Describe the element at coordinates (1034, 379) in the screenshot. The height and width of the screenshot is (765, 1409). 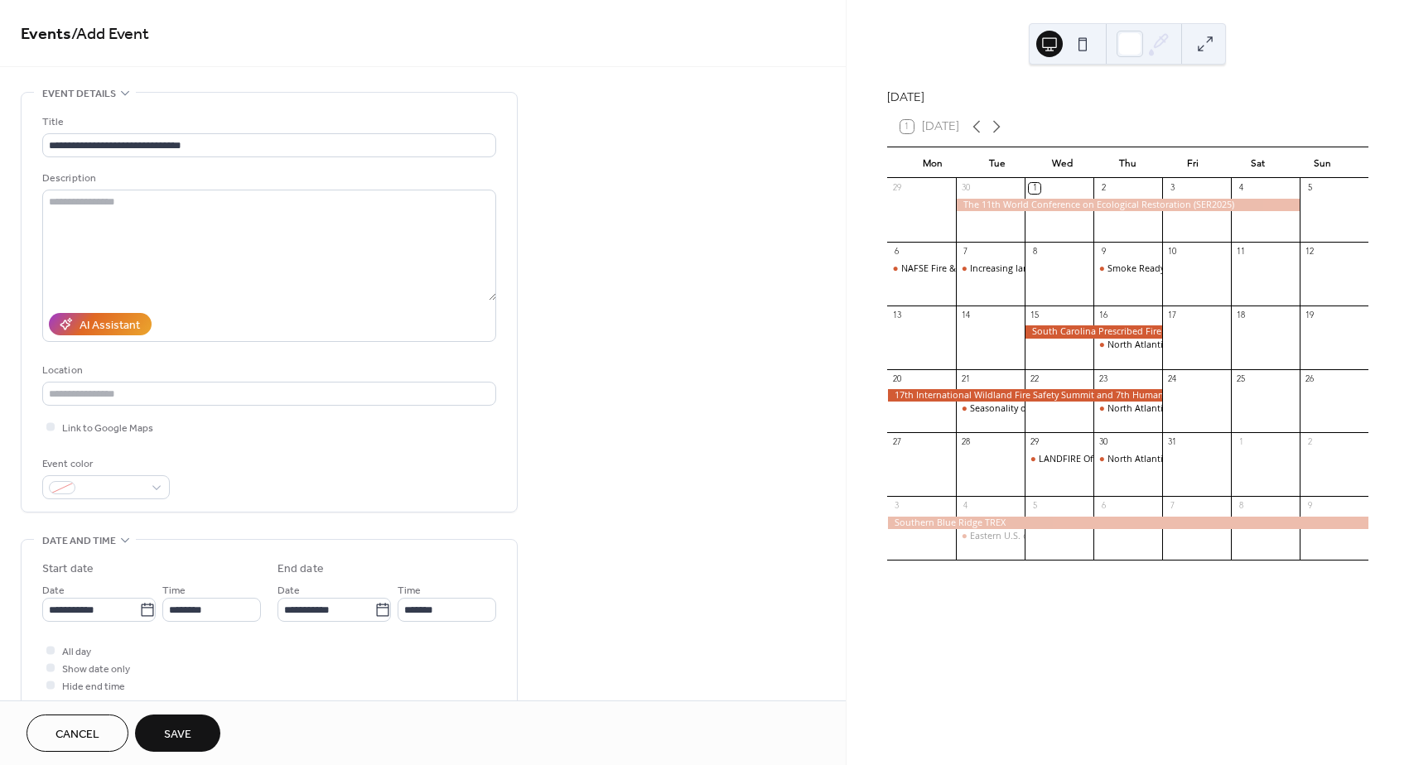
I see `div: 22` at that location.